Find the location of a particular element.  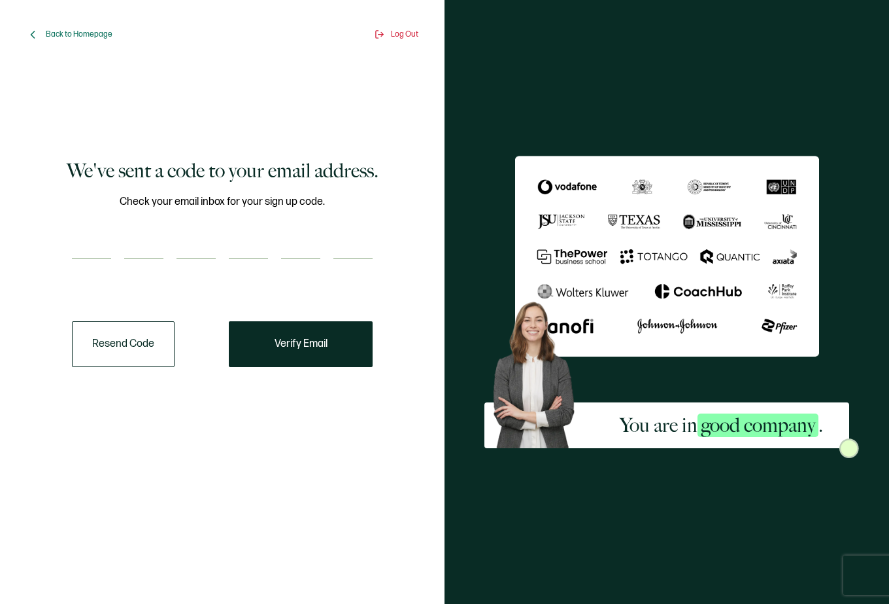

span: Verify Email is located at coordinates (301, 344).